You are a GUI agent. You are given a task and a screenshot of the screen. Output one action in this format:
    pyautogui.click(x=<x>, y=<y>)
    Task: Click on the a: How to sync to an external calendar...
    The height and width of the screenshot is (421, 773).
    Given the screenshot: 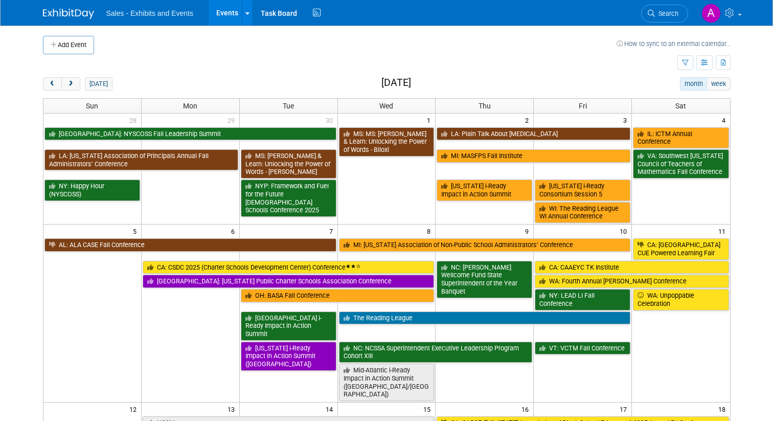 What is the action you would take?
    pyautogui.click(x=673, y=43)
    